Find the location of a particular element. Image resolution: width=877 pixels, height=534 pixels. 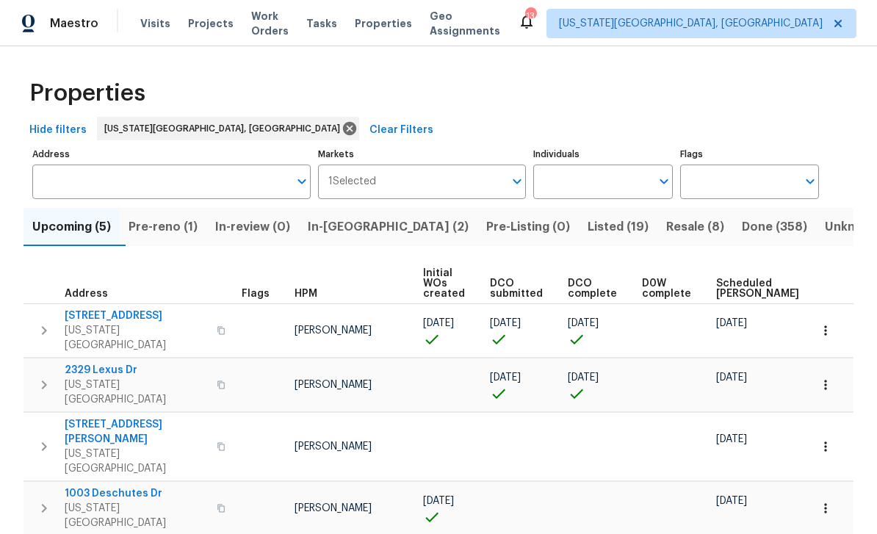

span: Initial WOs created is located at coordinates (444, 284).